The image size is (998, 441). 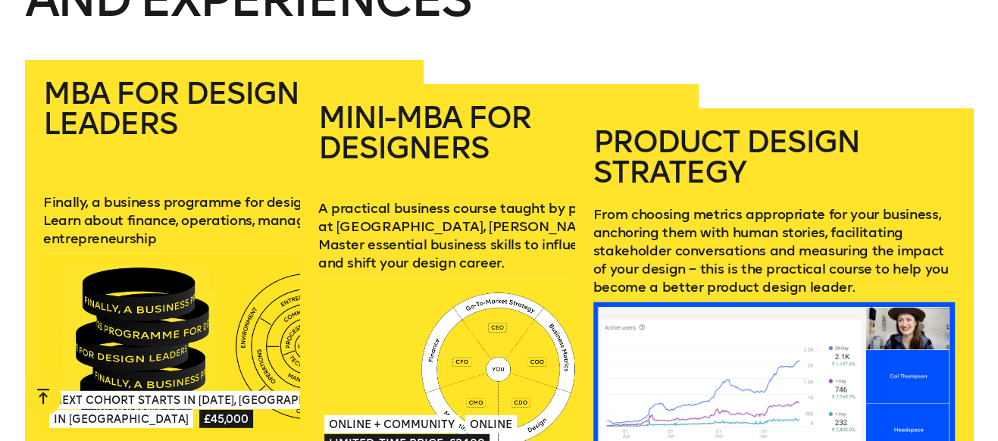 What do you see at coordinates (774, 251) in the screenshot?
I see `p: From choosing metrics appropriate for your business, anchoring them with human stories, facilitat...` at bounding box center [774, 251].